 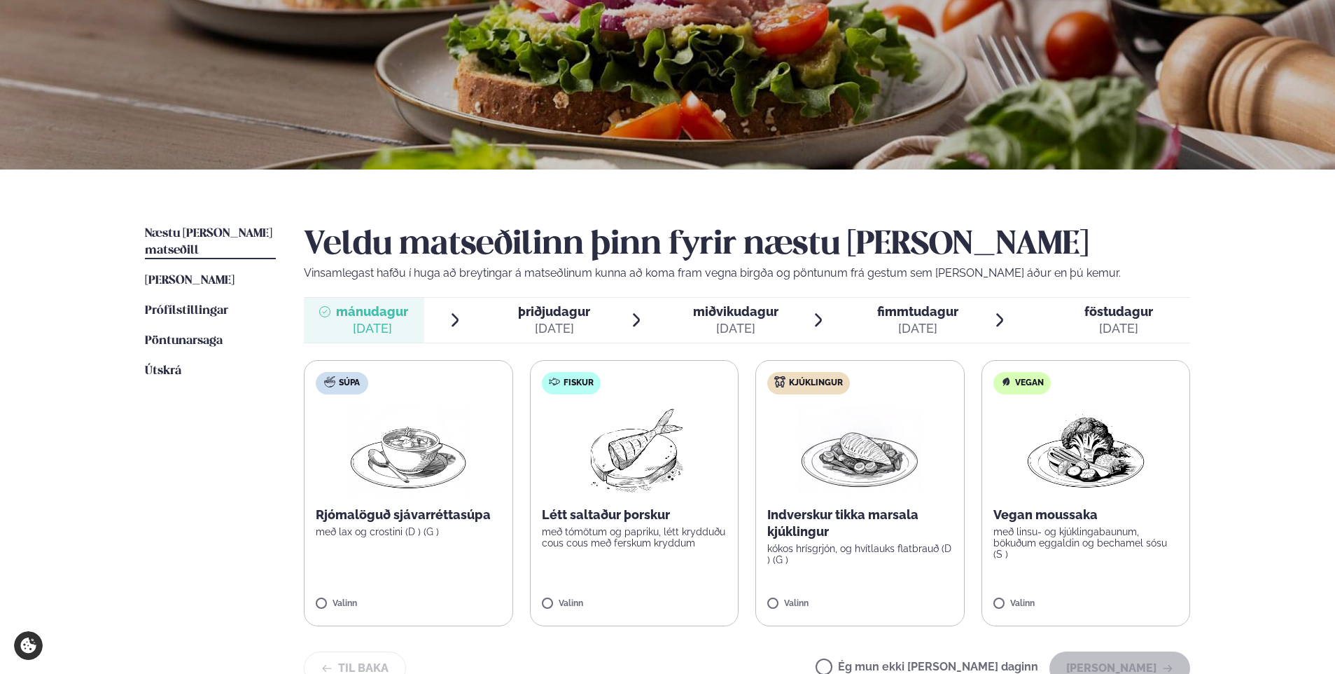 What do you see at coordinates (372, 311) in the screenshot?
I see `span: mánudagur` at bounding box center [372, 311].